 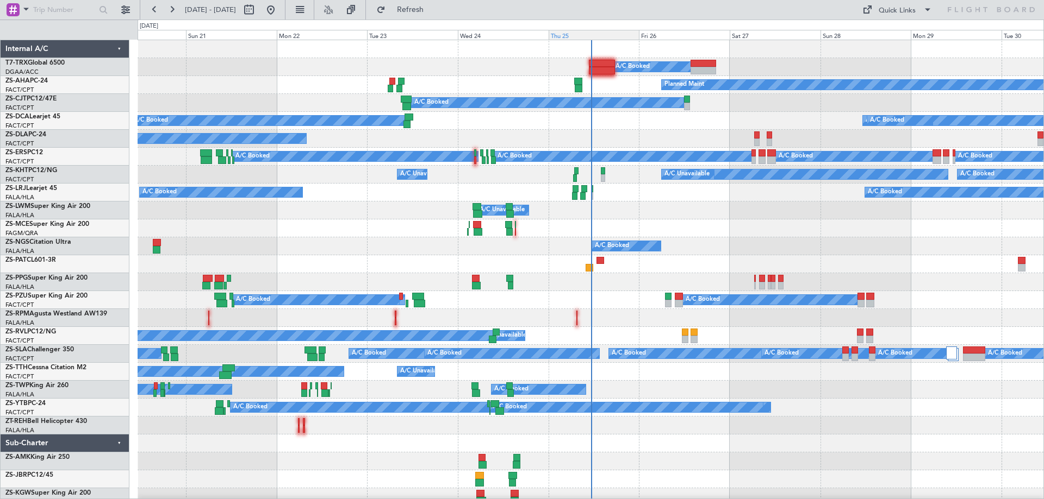 I want to click on a: ZS-PZUSuper King Air 200, so click(x=46, y=296).